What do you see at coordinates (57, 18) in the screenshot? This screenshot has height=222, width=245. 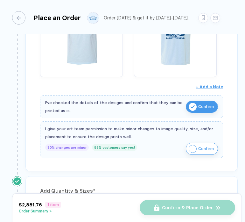 I see `div: Place an Order` at bounding box center [57, 18].